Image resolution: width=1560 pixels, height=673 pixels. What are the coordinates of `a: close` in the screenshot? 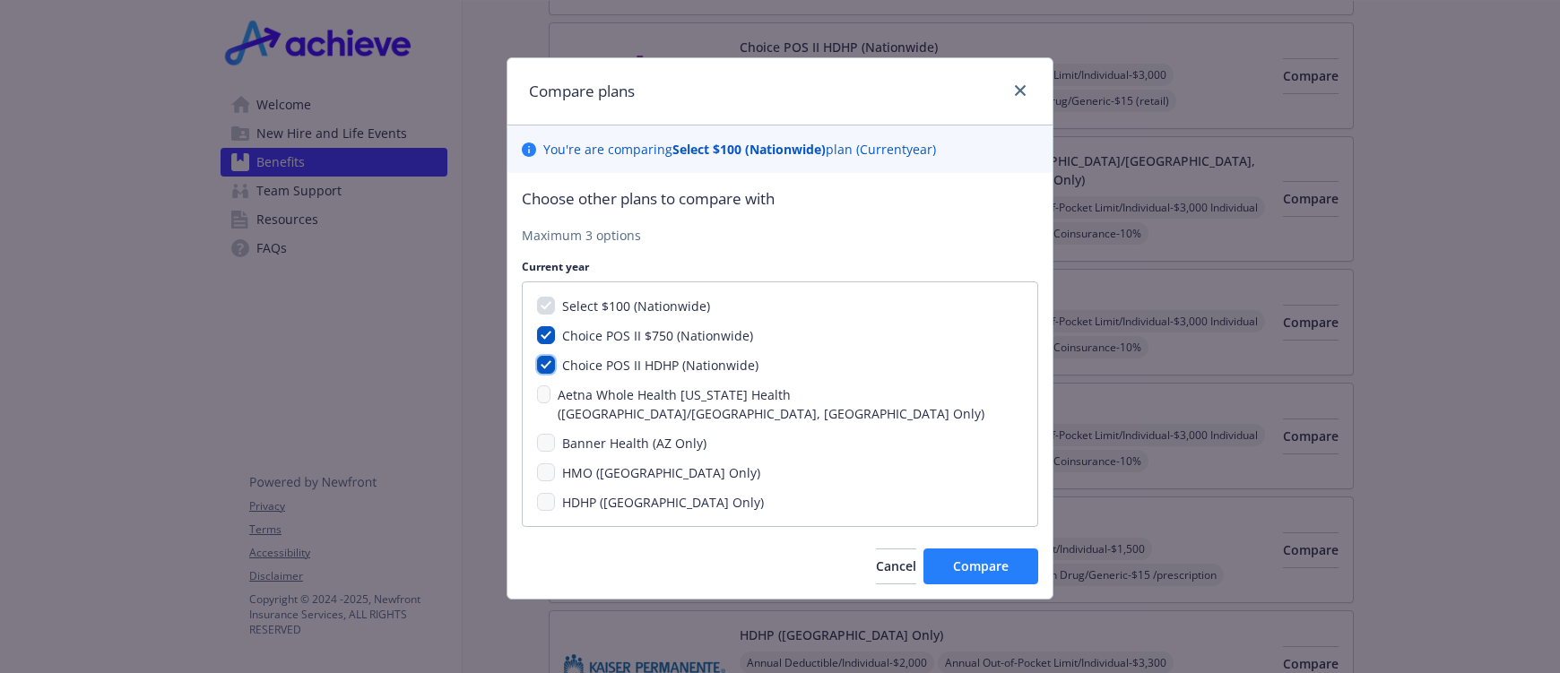 It's located at (1020, 91).